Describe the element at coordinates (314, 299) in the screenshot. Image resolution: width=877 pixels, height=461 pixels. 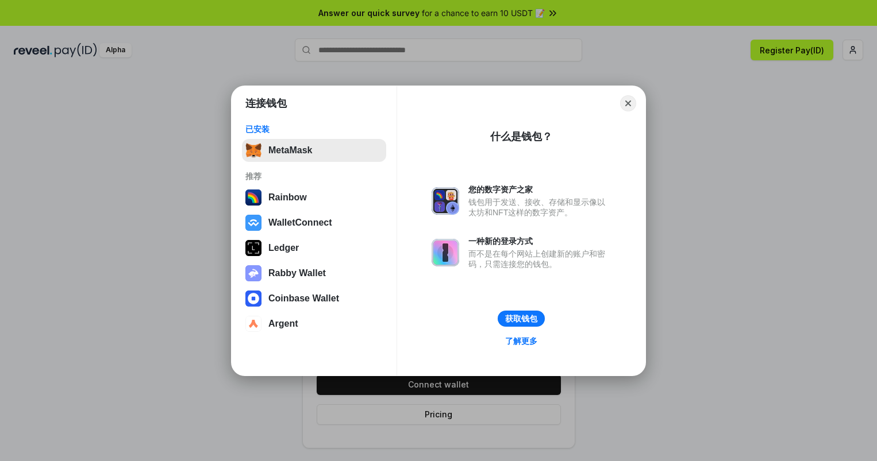
I see `button: Coinbase Wallet` at that location.